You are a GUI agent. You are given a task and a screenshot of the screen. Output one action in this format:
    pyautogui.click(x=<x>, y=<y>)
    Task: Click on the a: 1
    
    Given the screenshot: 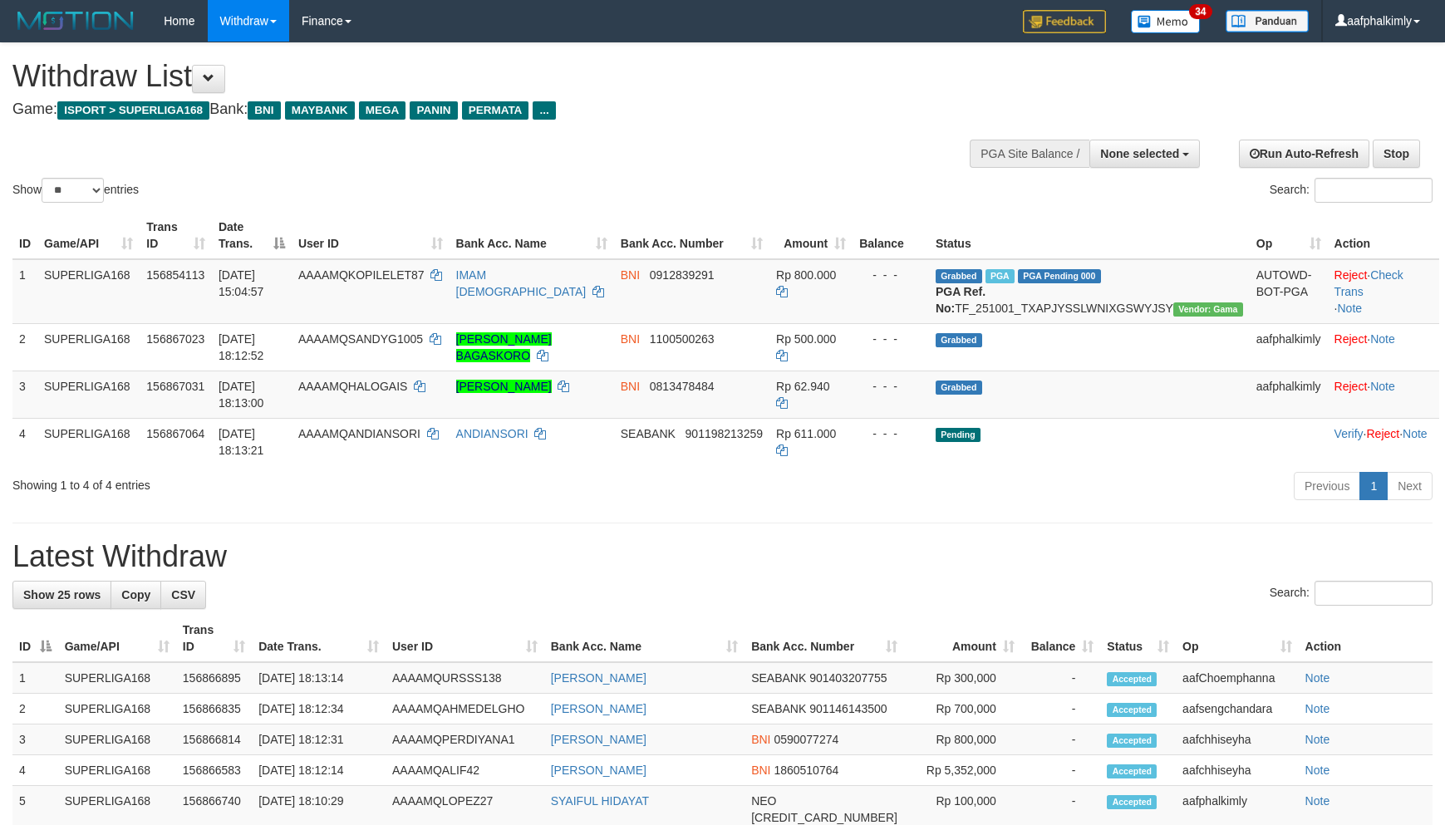 What is the action you would take?
    pyautogui.click(x=1374, y=486)
    